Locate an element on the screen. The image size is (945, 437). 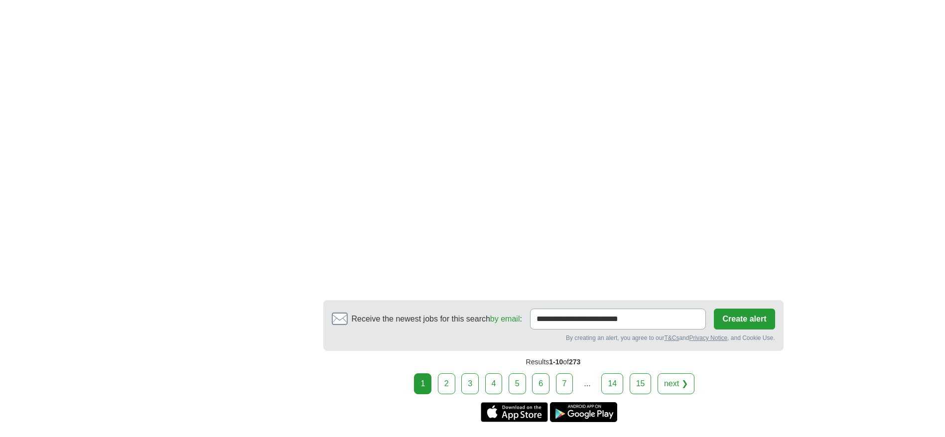
div: 1 is located at coordinates (422, 384).